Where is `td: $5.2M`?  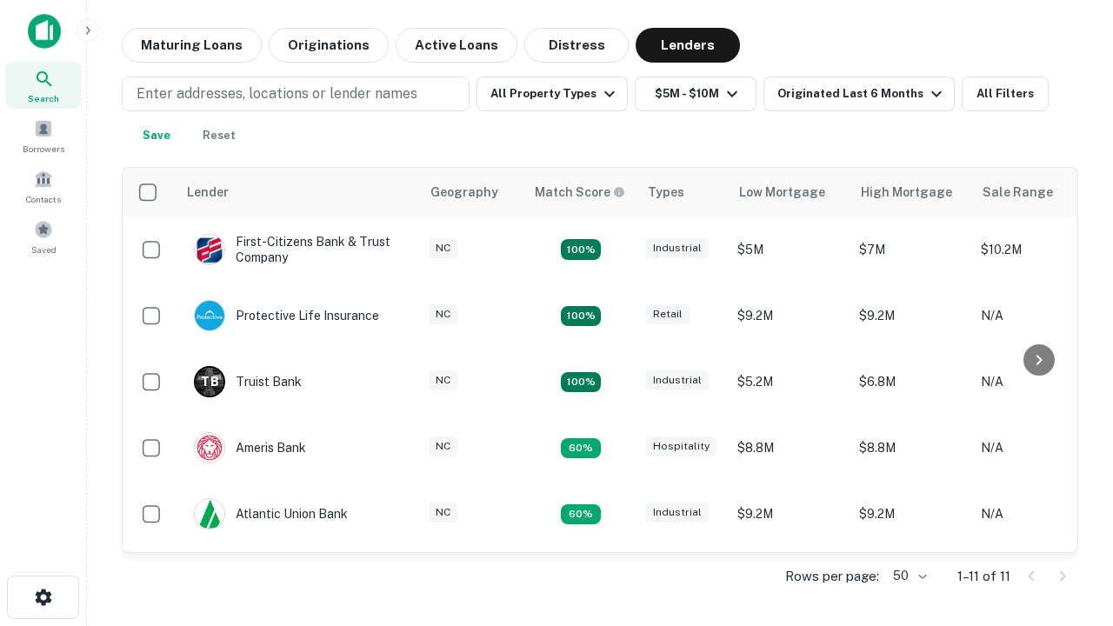 td: $5.2M is located at coordinates (789, 382).